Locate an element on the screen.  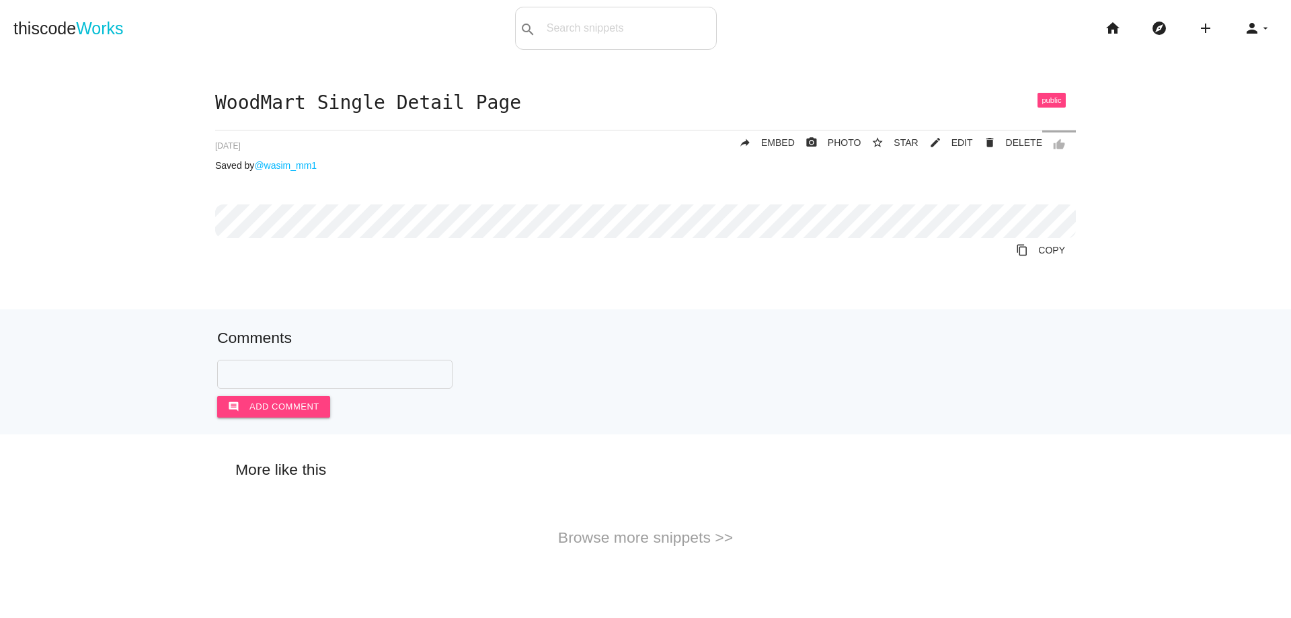
span: EDIT is located at coordinates (962, 143).